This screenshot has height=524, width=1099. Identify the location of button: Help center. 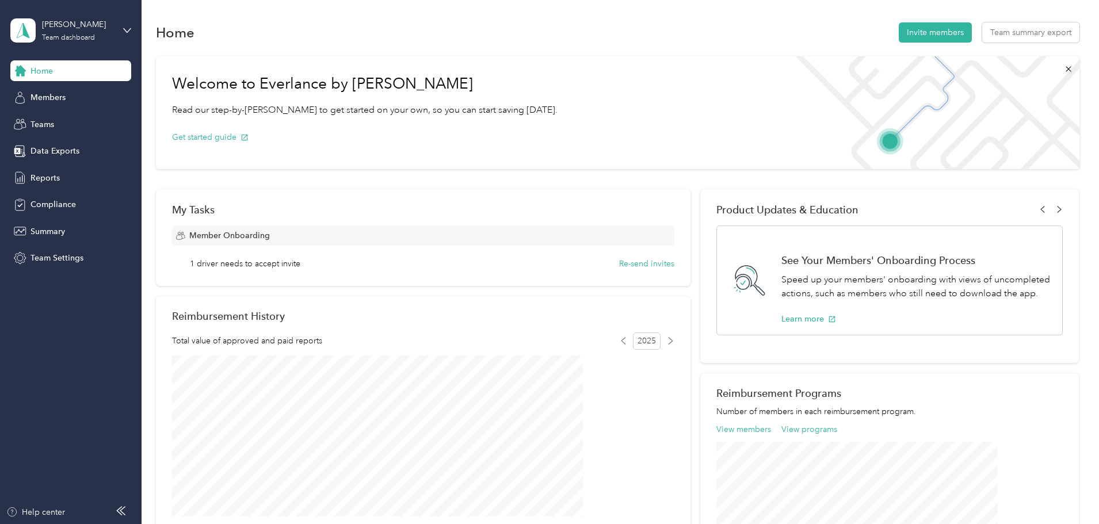
(36, 512).